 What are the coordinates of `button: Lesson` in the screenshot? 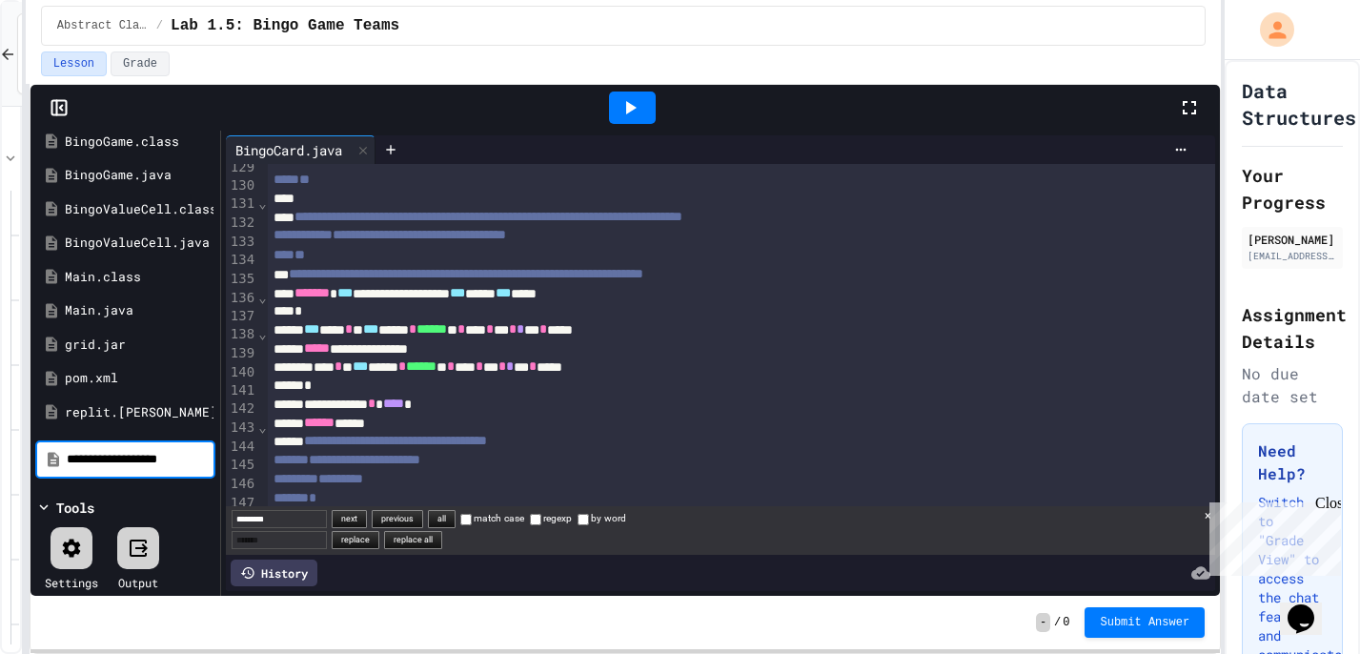 It's located at (73, 64).